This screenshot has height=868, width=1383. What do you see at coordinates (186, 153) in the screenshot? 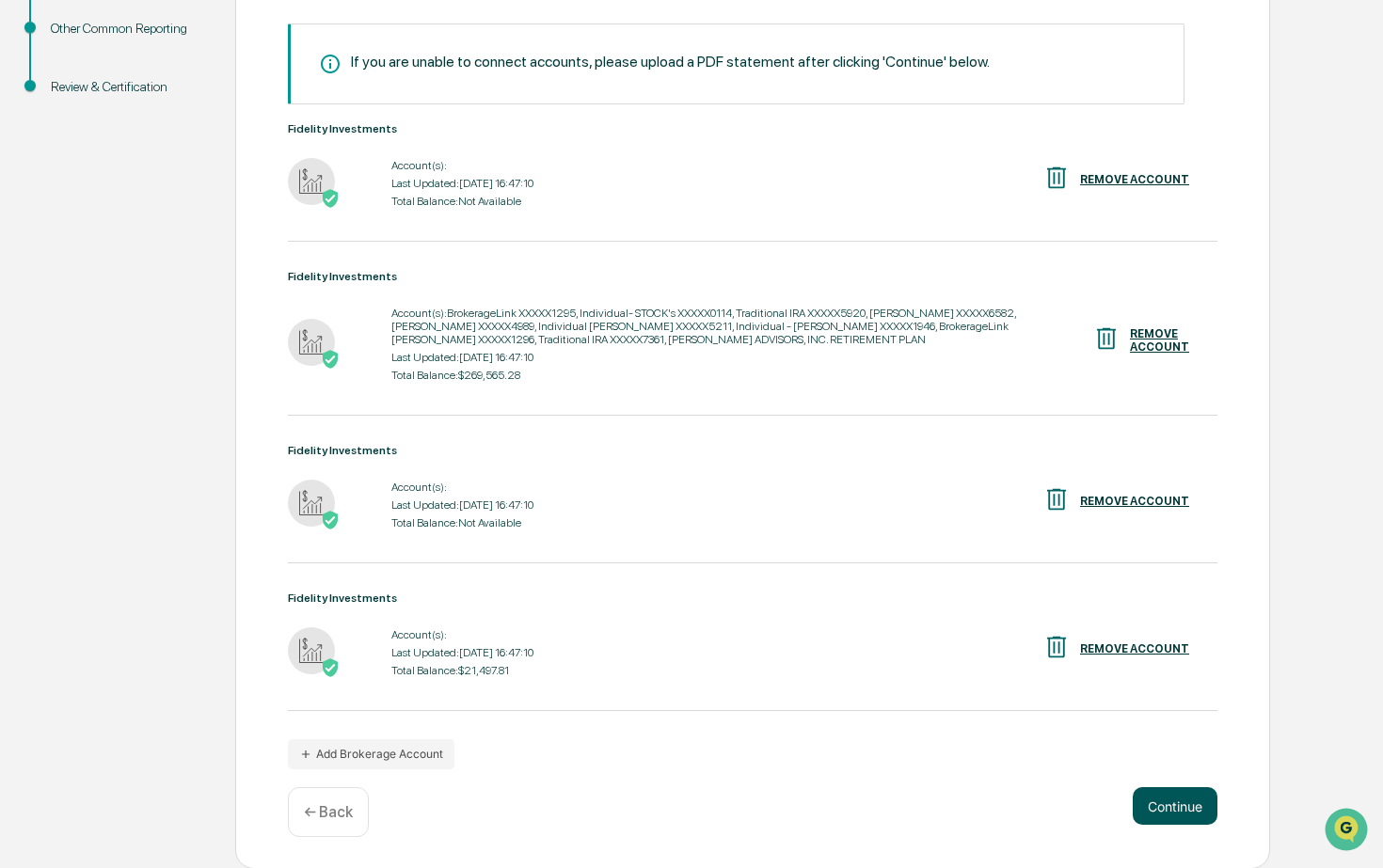
I see `div: Start new chat` at bounding box center [186, 153].